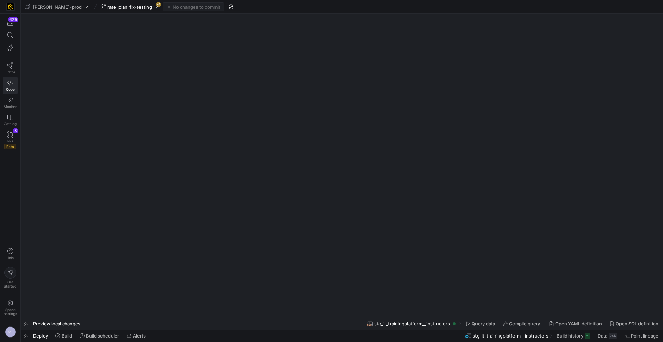 Image resolution: width=663 pixels, height=342 pixels. What do you see at coordinates (10, 86) in the screenshot?
I see `a: Code` at bounding box center [10, 86].